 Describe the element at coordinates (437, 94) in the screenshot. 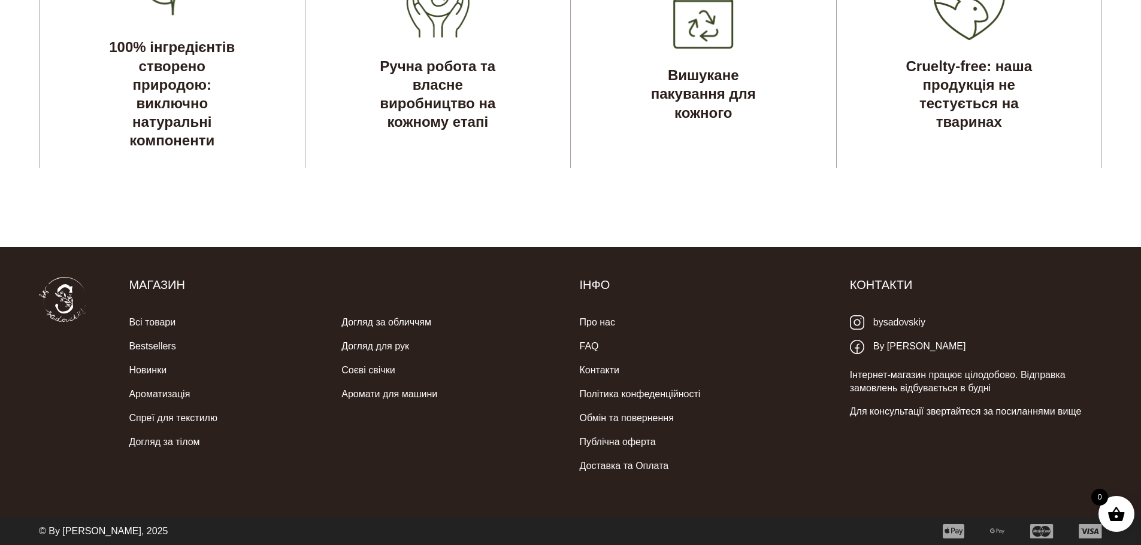

I see `h5: Ручна робота та власне виробництво на кожному етапі` at that location.